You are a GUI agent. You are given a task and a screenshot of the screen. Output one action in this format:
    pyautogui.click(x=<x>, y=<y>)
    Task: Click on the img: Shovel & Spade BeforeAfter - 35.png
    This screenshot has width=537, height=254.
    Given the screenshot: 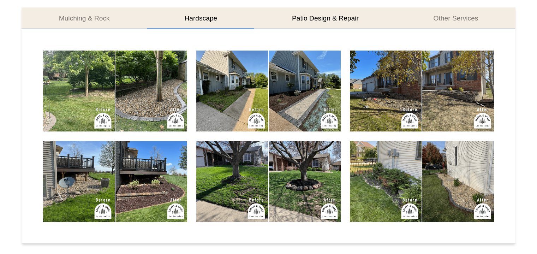 What is the action you would take?
    pyautogui.click(x=422, y=91)
    